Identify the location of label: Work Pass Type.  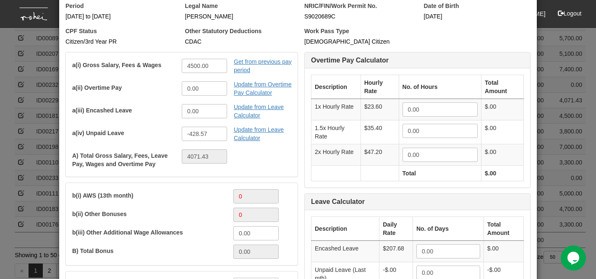
(326, 31).